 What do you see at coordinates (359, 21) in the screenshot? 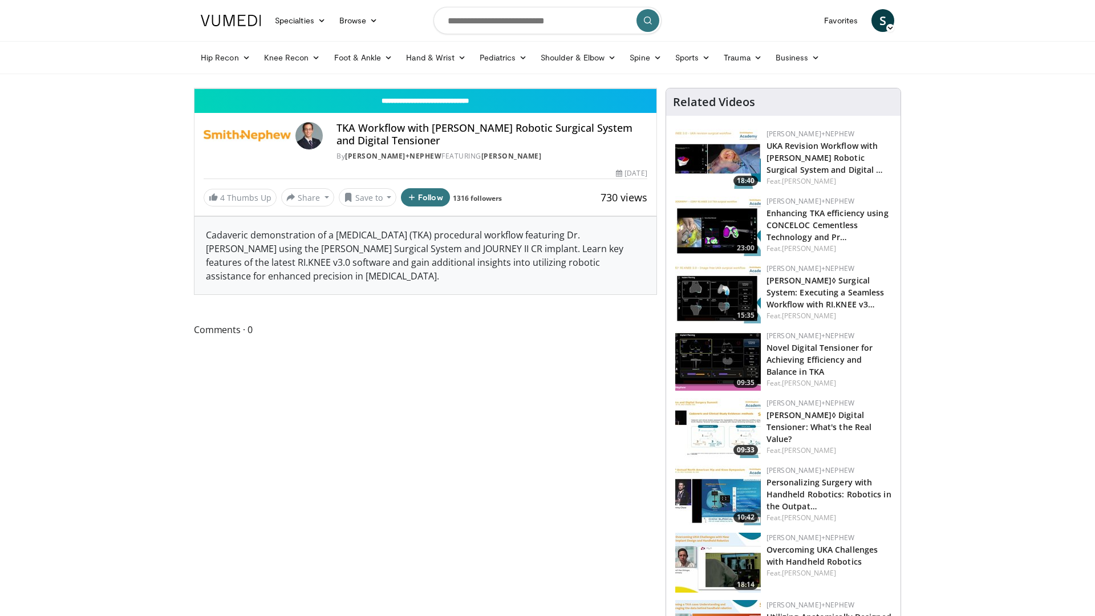
I see `a: Browse` at bounding box center [359, 21].